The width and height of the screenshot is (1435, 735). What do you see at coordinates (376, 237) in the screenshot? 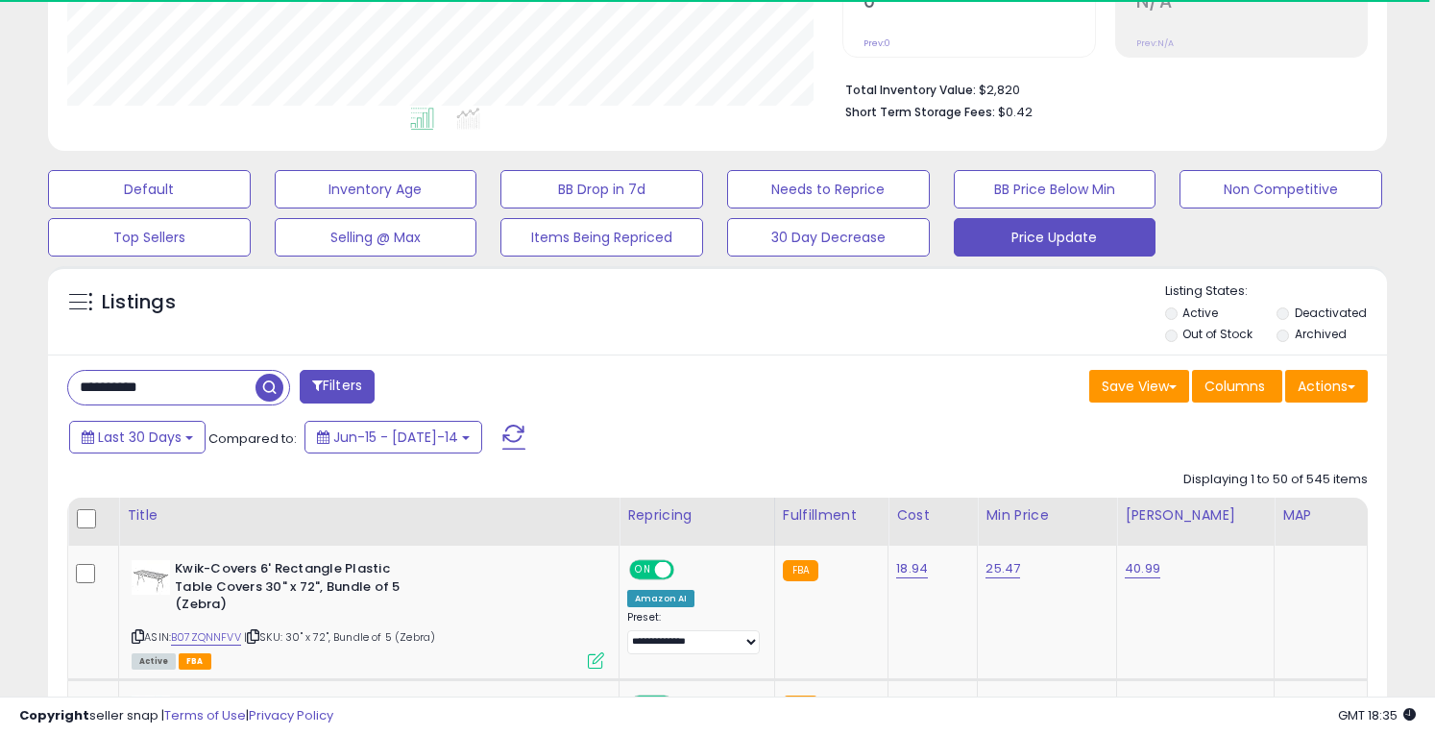
I see `button: Selling @ Max` at bounding box center [376, 237].